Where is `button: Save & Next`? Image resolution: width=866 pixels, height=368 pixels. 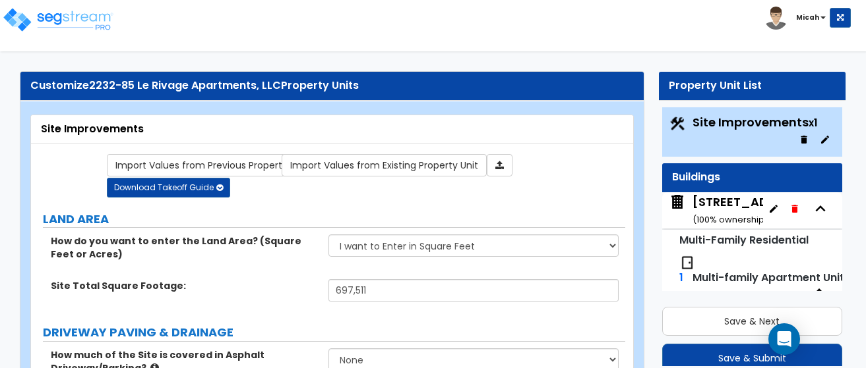 button: Save & Next is located at coordinates (751, 322).